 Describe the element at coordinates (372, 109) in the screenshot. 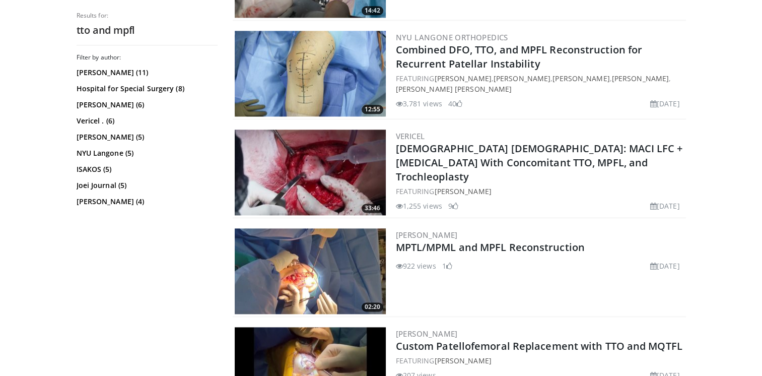

I see `span: 12:55` at that location.